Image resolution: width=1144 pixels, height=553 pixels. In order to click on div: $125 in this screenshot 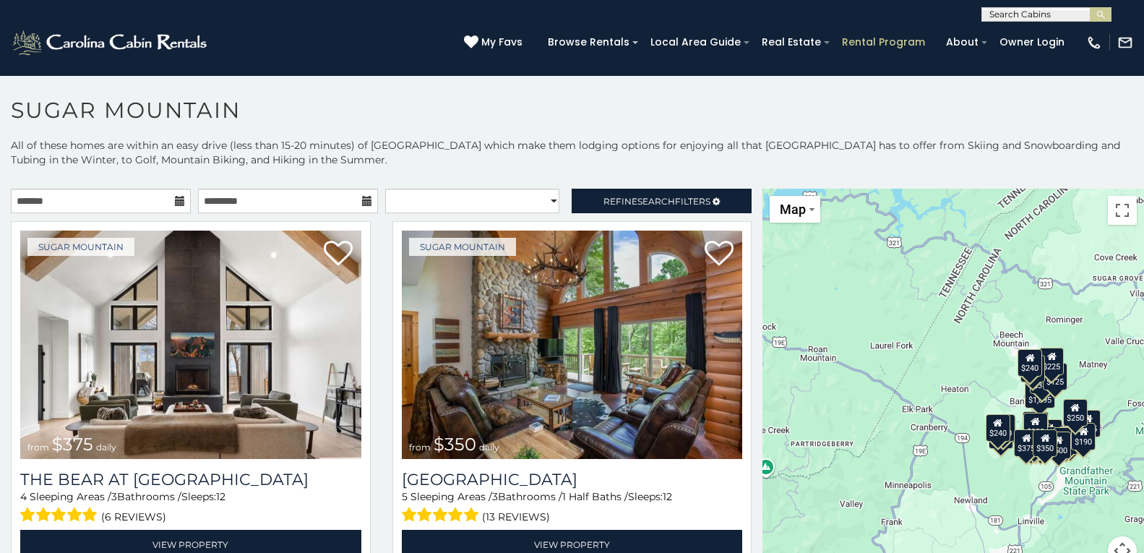, I will do `click(1055, 377)`.